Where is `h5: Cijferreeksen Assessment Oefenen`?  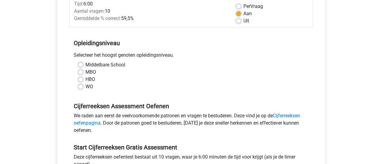
h5: Cijferreeksen Assessment Oefenen is located at coordinates (191, 106).